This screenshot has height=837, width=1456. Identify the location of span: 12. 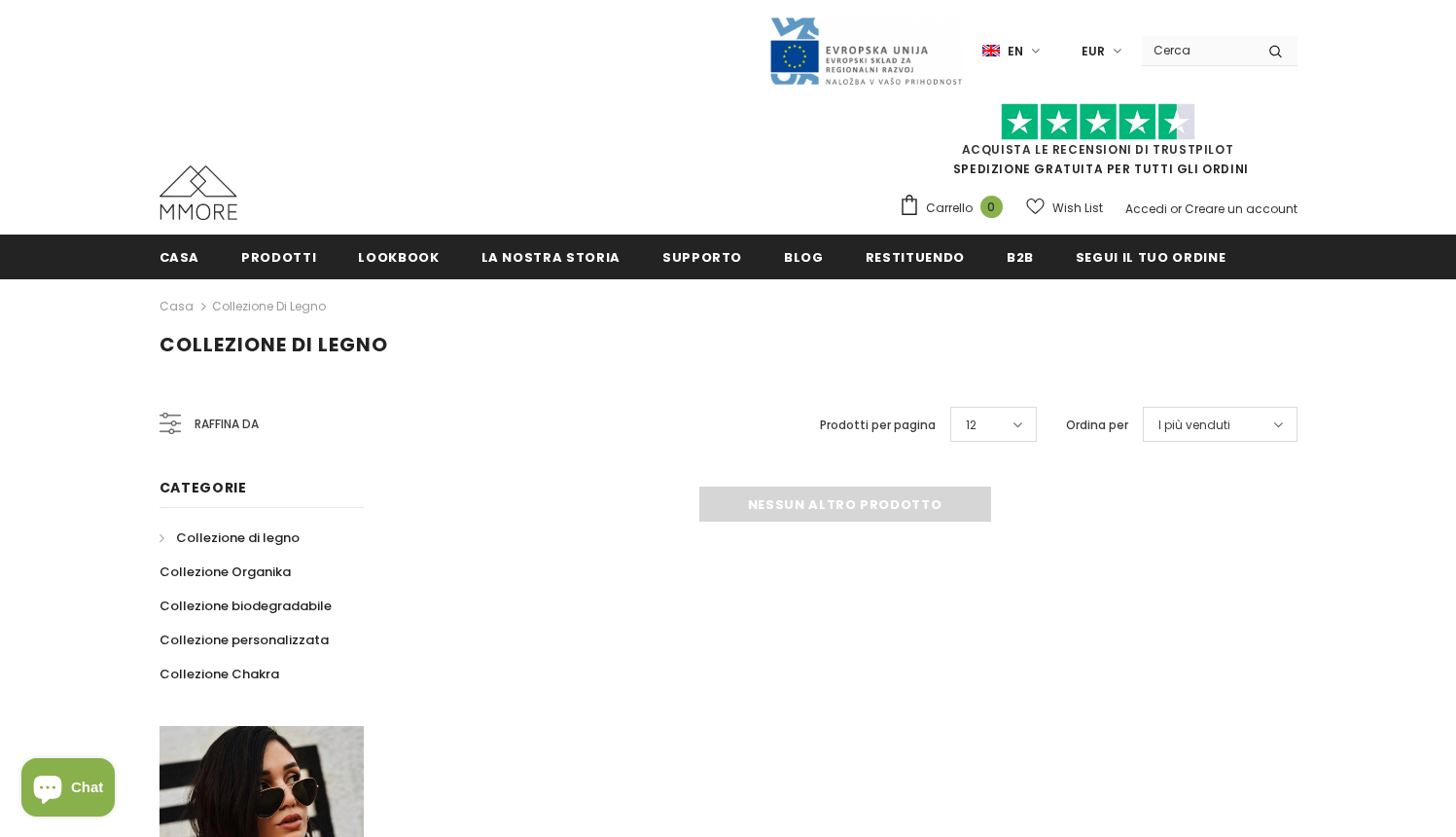
(971, 425).